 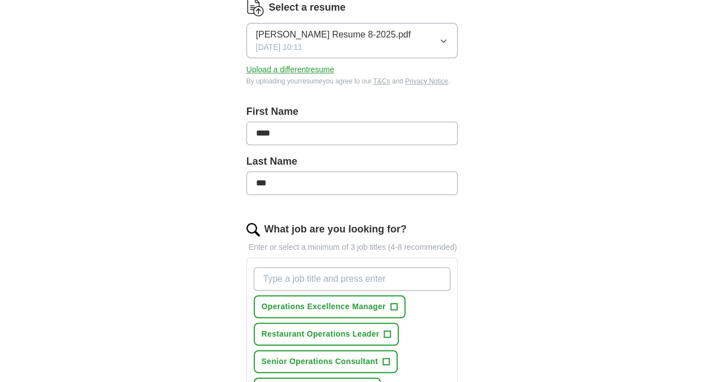 I want to click on button: Operations Excellence Manager, so click(x=329, y=306).